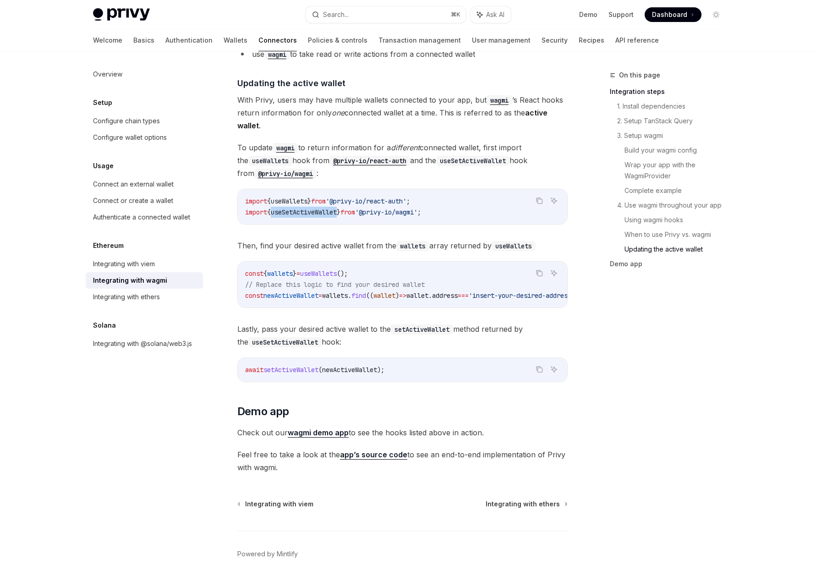 The height and width of the screenshot is (565, 816). What do you see at coordinates (144, 344) in the screenshot?
I see `a: Integrating with @solana/web3.js` at bounding box center [144, 344].